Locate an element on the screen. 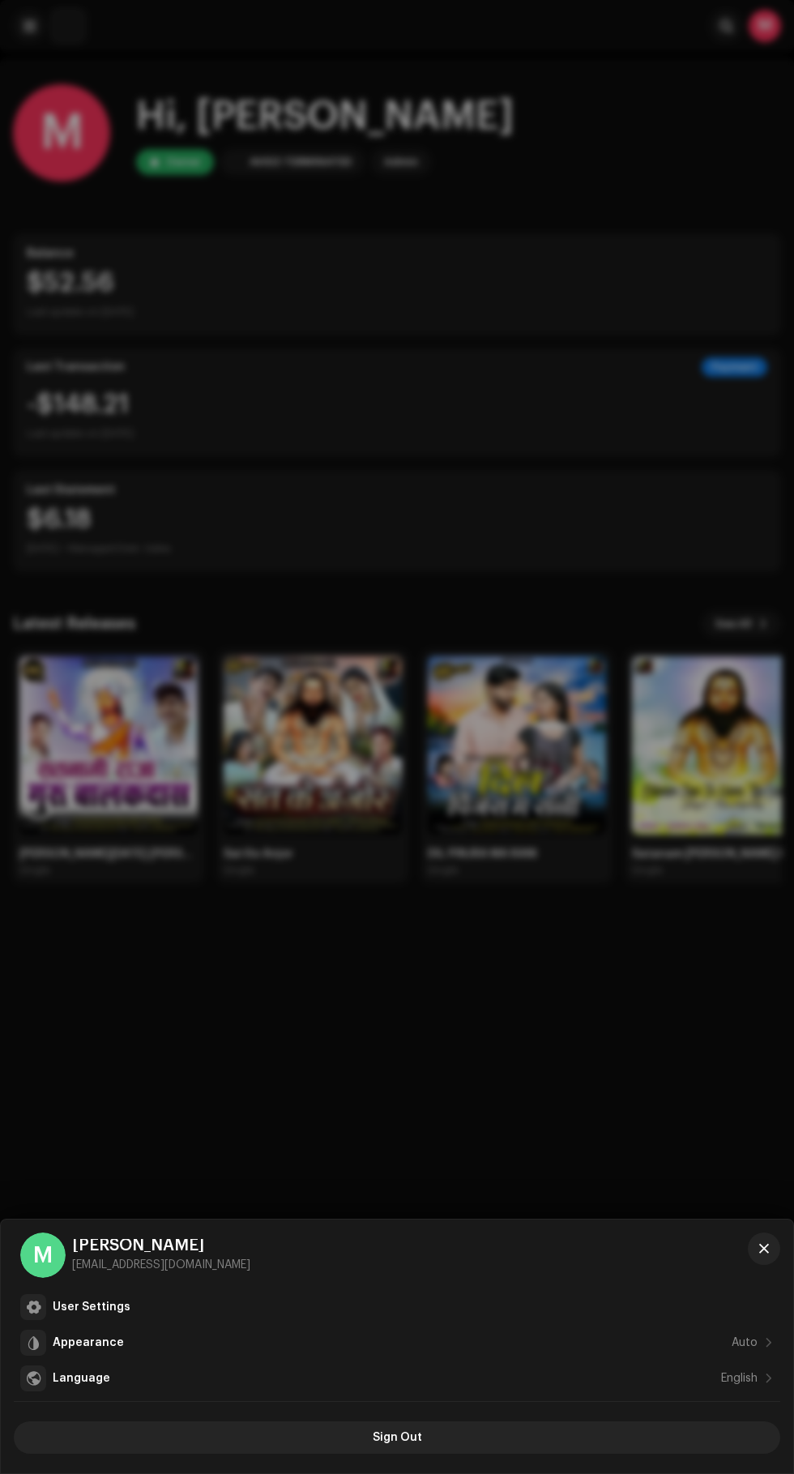 This screenshot has height=1474, width=794. re-m-nav-item: Language is located at coordinates (397, 1378).